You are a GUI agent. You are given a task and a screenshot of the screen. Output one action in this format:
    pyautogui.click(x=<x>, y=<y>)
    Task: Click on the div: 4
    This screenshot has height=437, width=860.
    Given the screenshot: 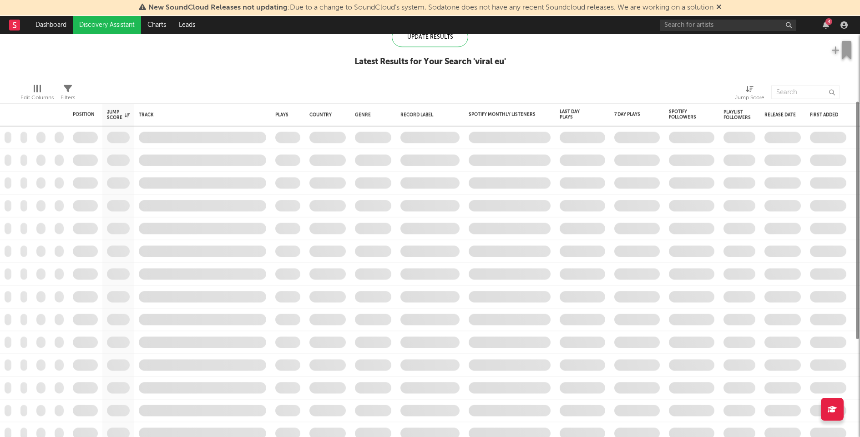 What is the action you would take?
    pyautogui.click(x=829, y=21)
    